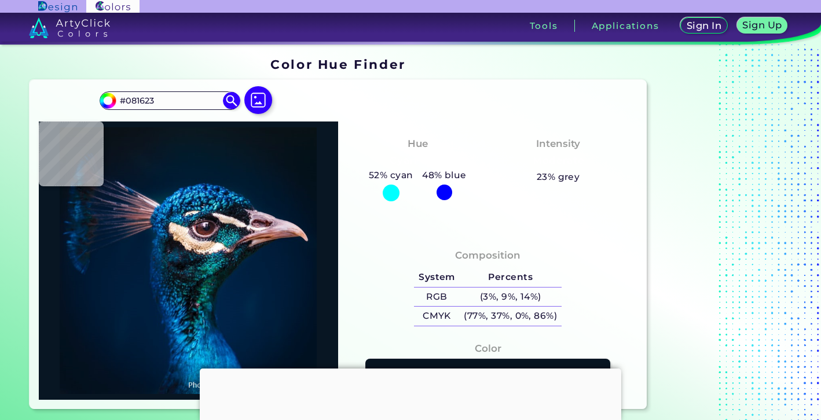  What do you see at coordinates (437, 316) in the screenshot?
I see `h5: CMYK` at bounding box center [437, 316].